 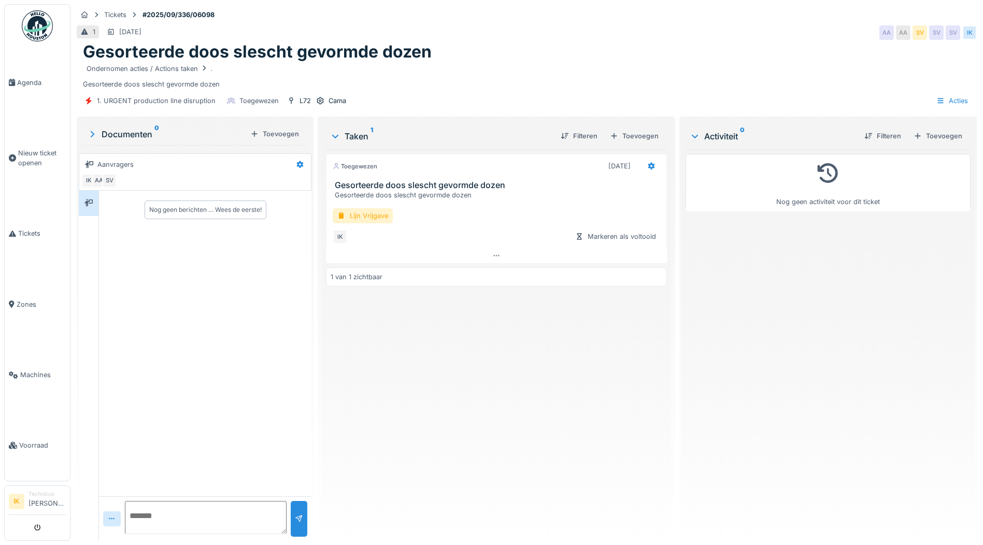 I want to click on a: Machines, so click(x=37, y=375).